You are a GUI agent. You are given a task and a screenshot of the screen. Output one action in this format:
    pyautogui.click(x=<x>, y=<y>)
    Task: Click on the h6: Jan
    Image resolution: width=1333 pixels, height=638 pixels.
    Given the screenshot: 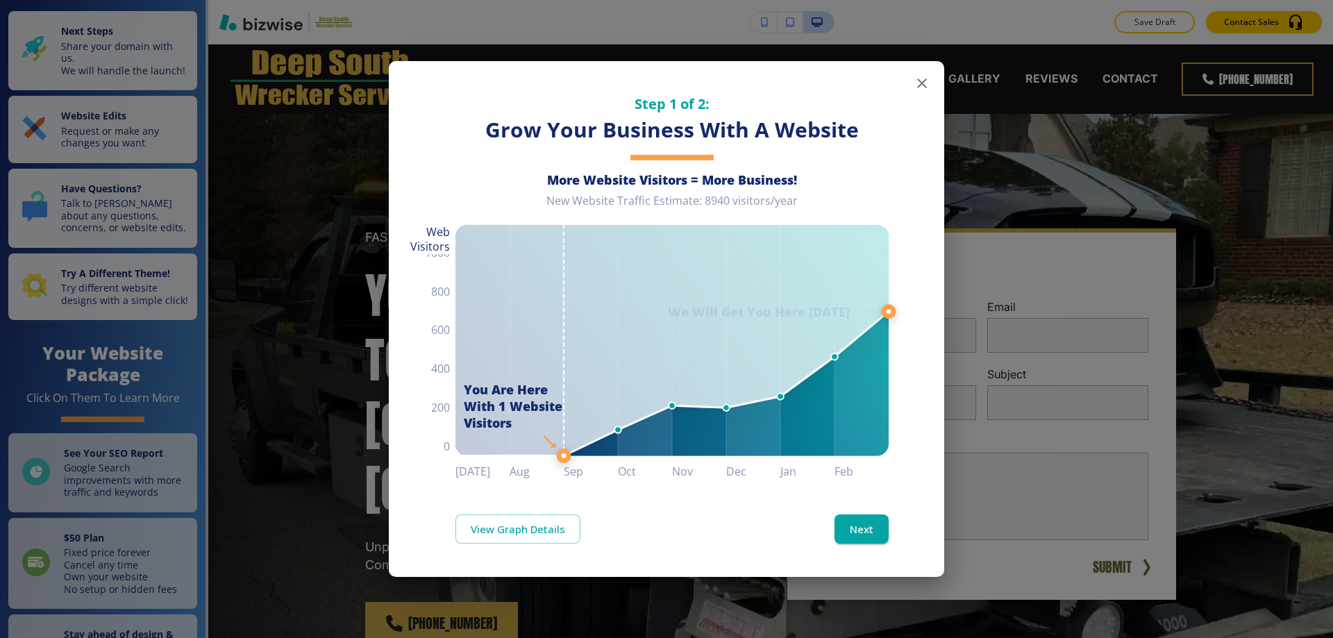 What is the action you would take?
    pyautogui.click(x=808, y=472)
    